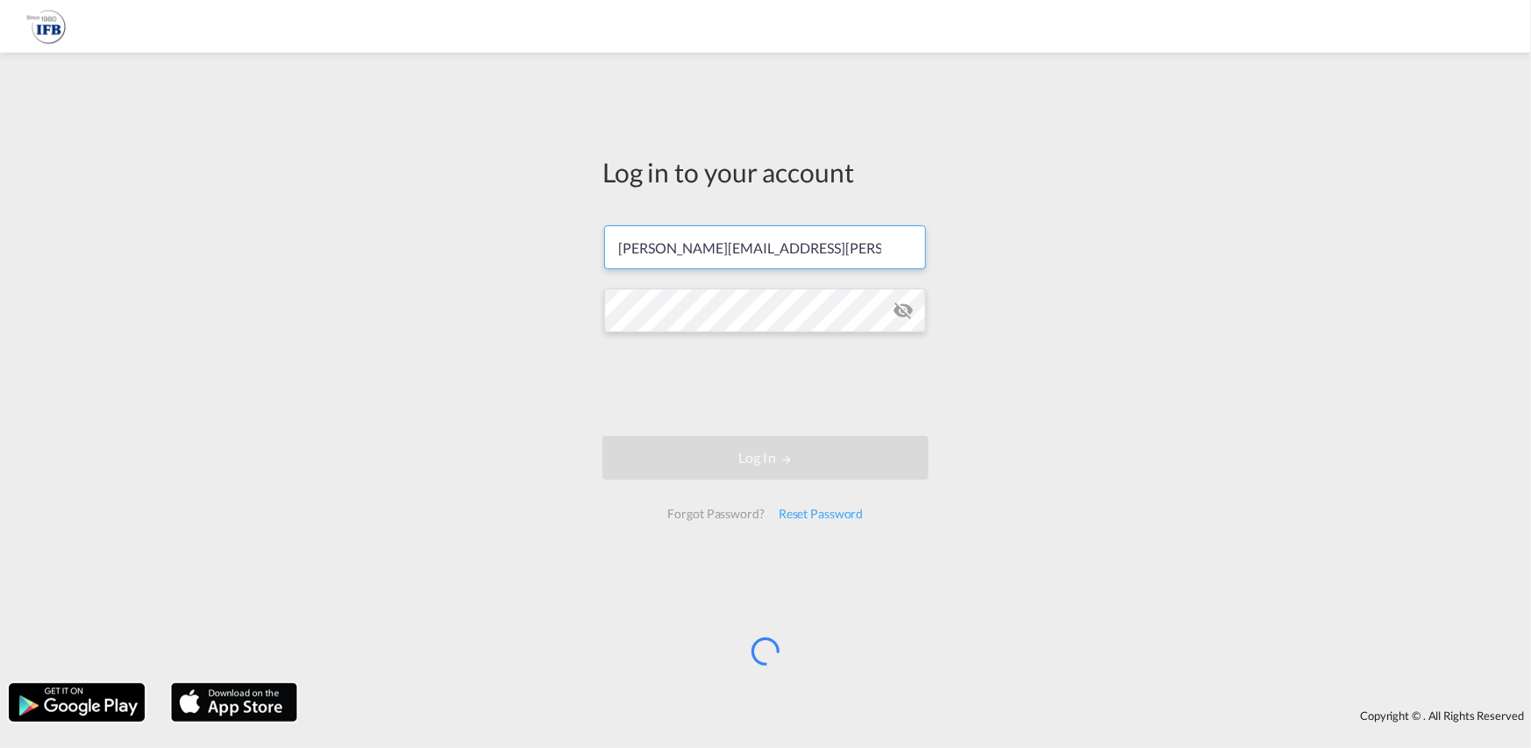 This screenshot has height=748, width=1531. I want to click on div: Reset Password, so click(821, 514).